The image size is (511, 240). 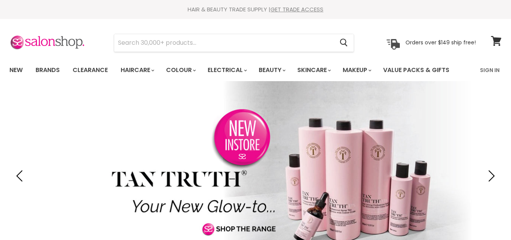 I want to click on a: GET TRADE ACCESS, so click(x=297, y=9).